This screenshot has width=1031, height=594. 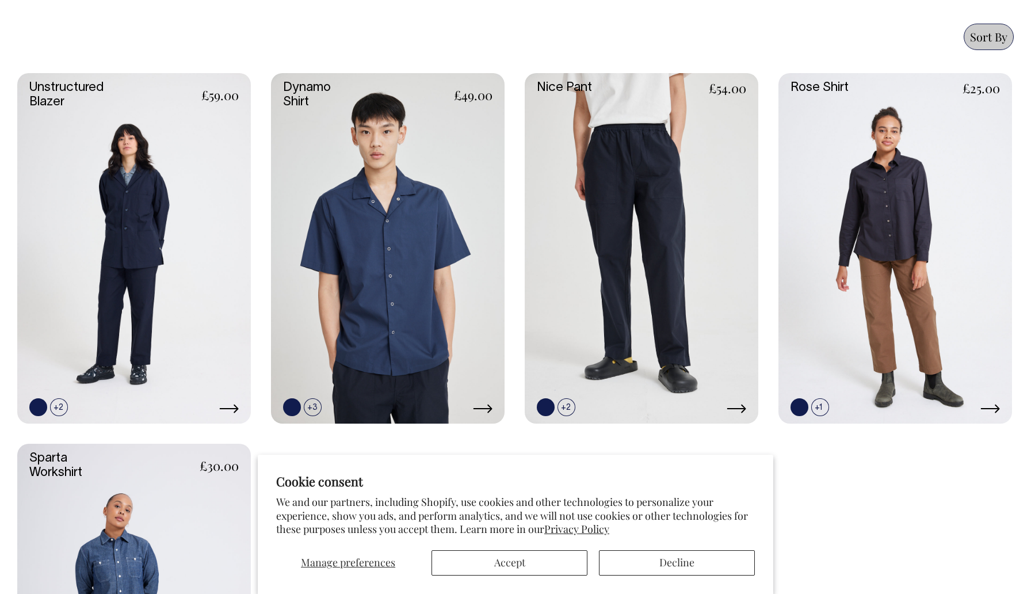 I want to click on button: Accept, so click(x=509, y=563).